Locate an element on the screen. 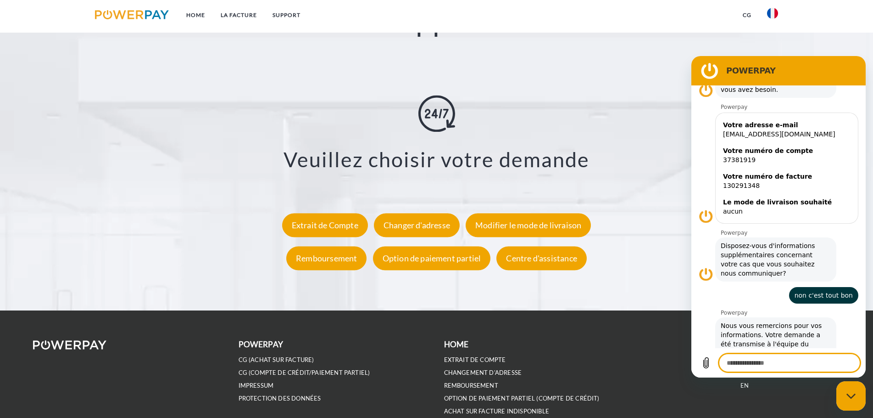 This screenshot has width=873, height=418. div: Votre numéro de compte is located at coordinates (95, 95).